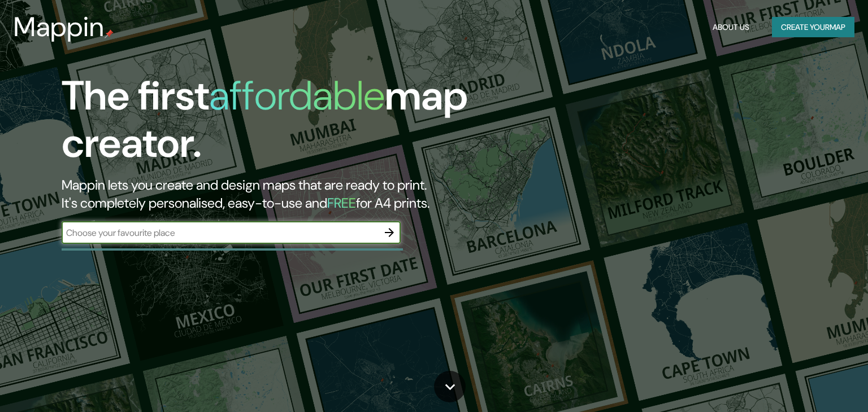  What do you see at coordinates (297, 95) in the screenshot?
I see `h1: affordable` at bounding box center [297, 95].